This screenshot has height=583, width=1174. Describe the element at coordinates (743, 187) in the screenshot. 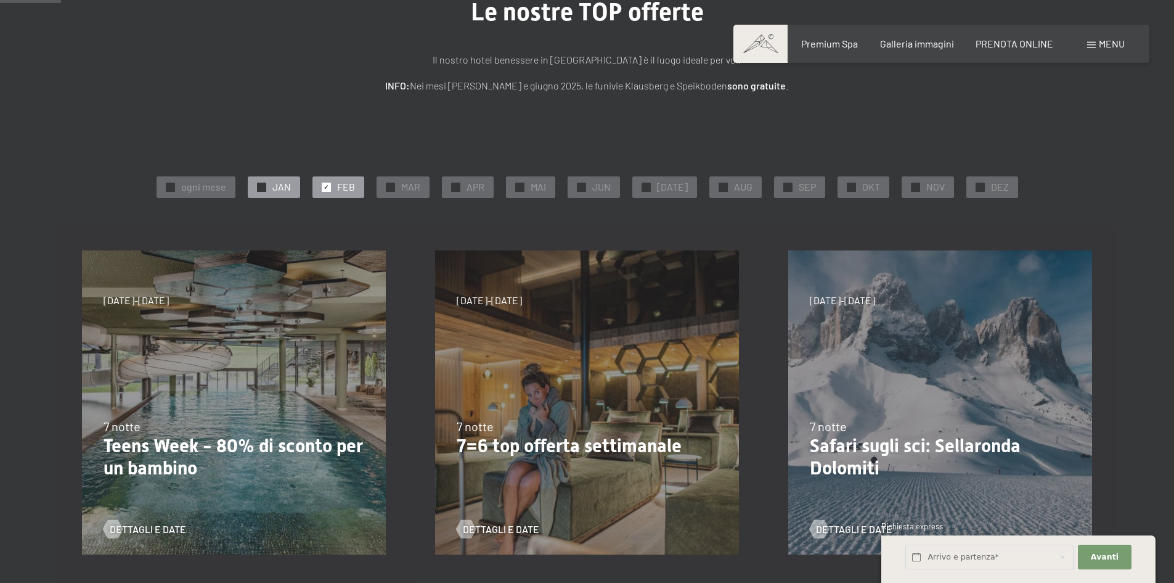

I see `span: AUG` at that location.